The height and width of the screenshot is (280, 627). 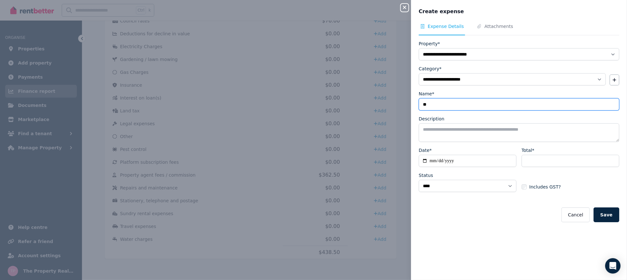 What do you see at coordinates (427, 94) in the screenshot?
I see `label: Name*` at bounding box center [427, 94].